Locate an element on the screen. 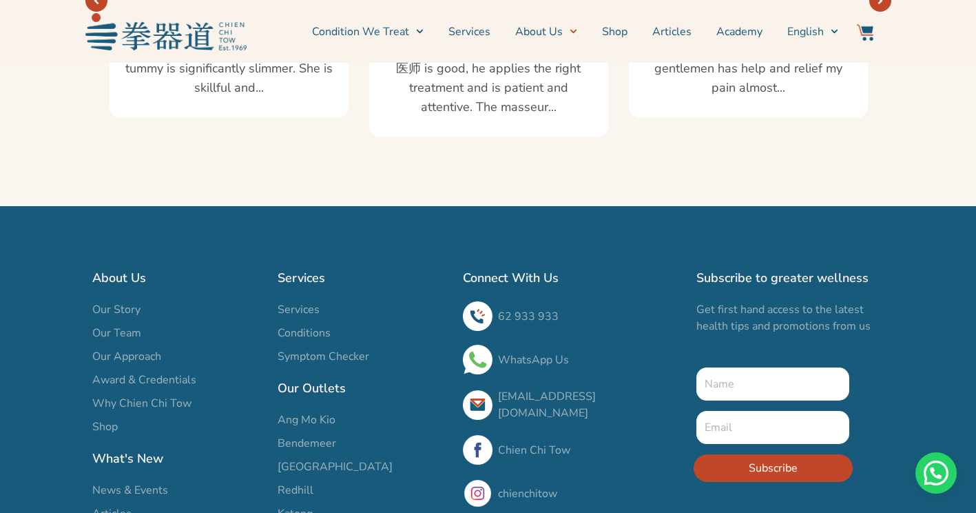 This screenshot has width=976, height=513. h2: About Us is located at coordinates (178, 278).